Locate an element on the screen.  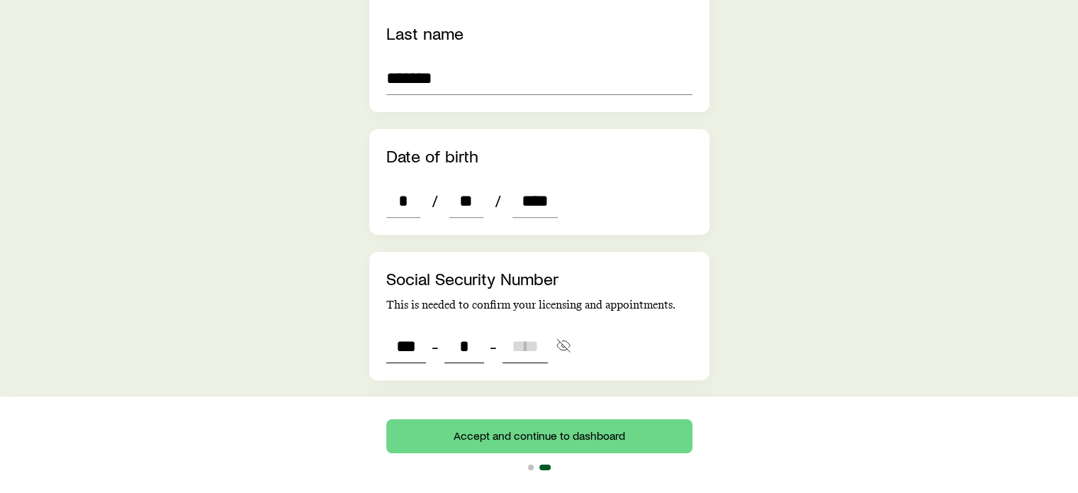
label: Last name is located at coordinates (425, 33).